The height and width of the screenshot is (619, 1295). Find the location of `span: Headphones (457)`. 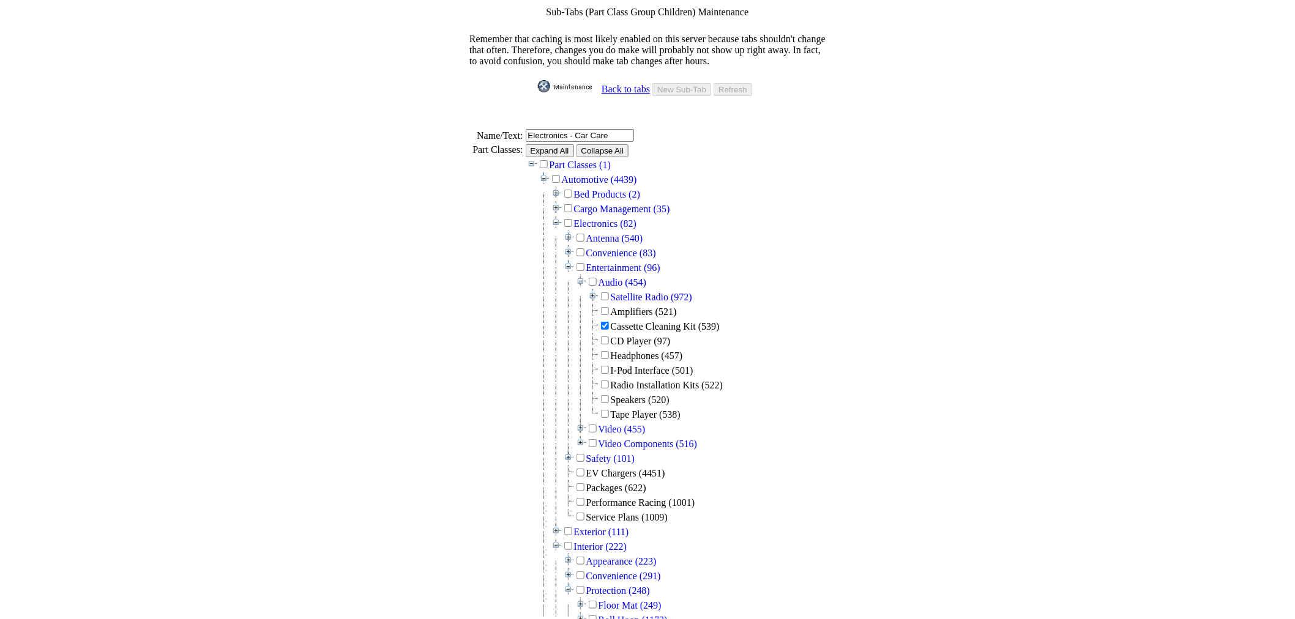

span: Headphones (457) is located at coordinates (647, 356).